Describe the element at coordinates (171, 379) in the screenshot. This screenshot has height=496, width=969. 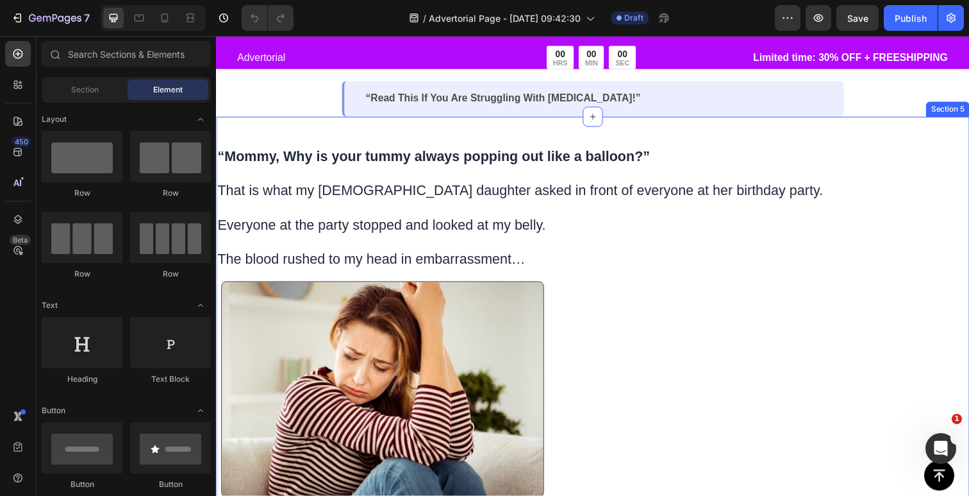
I see `div: Text Block` at that location.